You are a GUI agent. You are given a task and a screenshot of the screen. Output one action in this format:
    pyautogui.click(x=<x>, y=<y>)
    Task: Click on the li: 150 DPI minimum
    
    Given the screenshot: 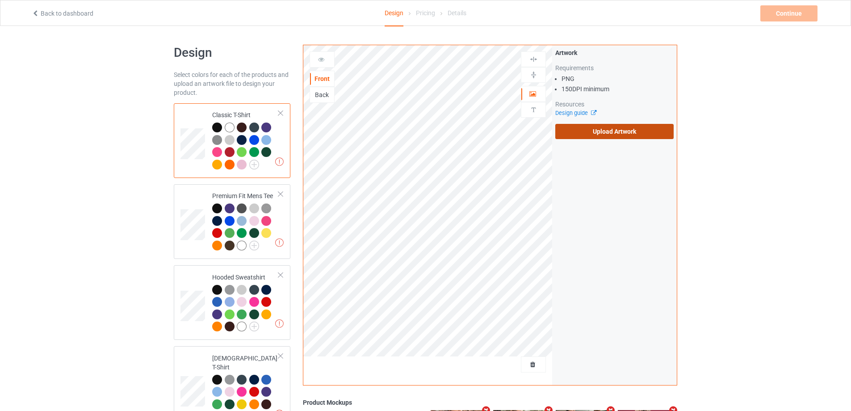 What is the action you would take?
    pyautogui.click(x=617, y=89)
    